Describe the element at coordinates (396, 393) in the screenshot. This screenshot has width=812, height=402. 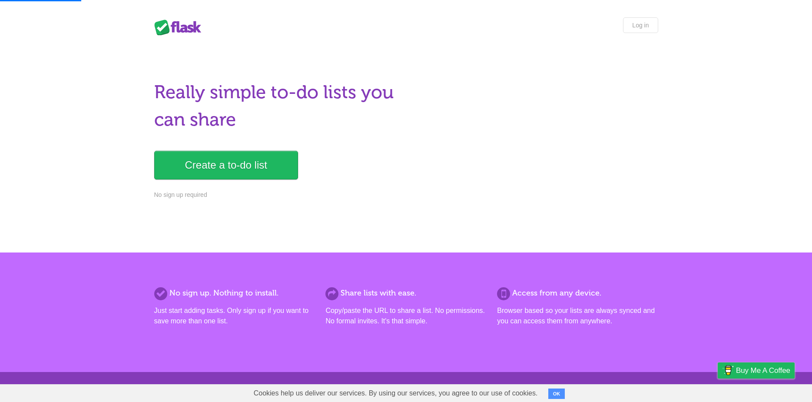
I see `span: Cookies help us deliver our services. By using our services, you agree to our use of cookies.` at that location.